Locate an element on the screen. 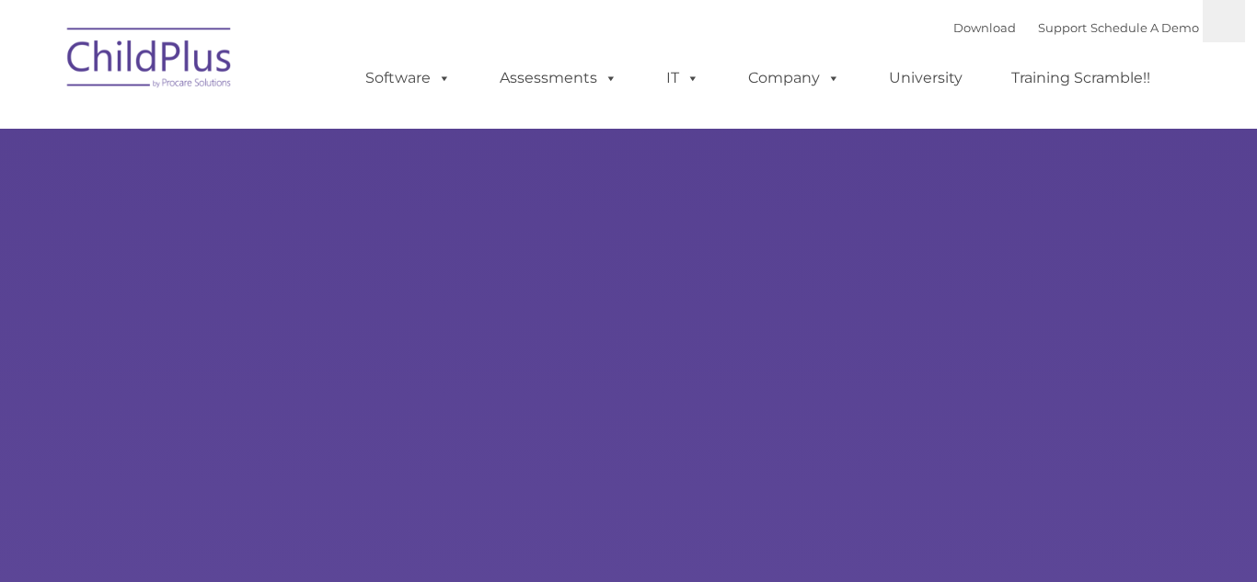  a: IT is located at coordinates (683, 78).